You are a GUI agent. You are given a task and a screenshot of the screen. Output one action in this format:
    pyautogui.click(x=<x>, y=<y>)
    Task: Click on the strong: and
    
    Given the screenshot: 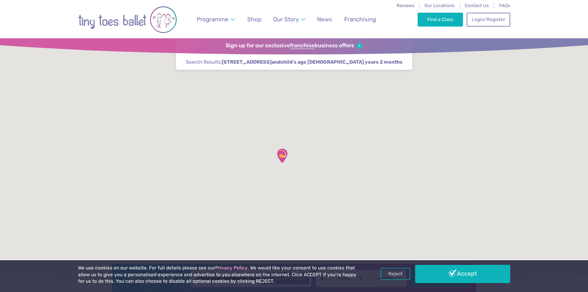 What is the action you would take?
    pyautogui.click(x=312, y=62)
    